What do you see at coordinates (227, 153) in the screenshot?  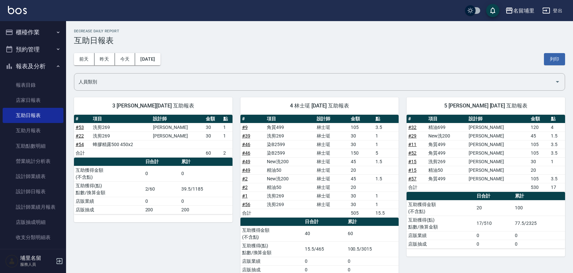 I see `td: 2` at bounding box center [227, 153].